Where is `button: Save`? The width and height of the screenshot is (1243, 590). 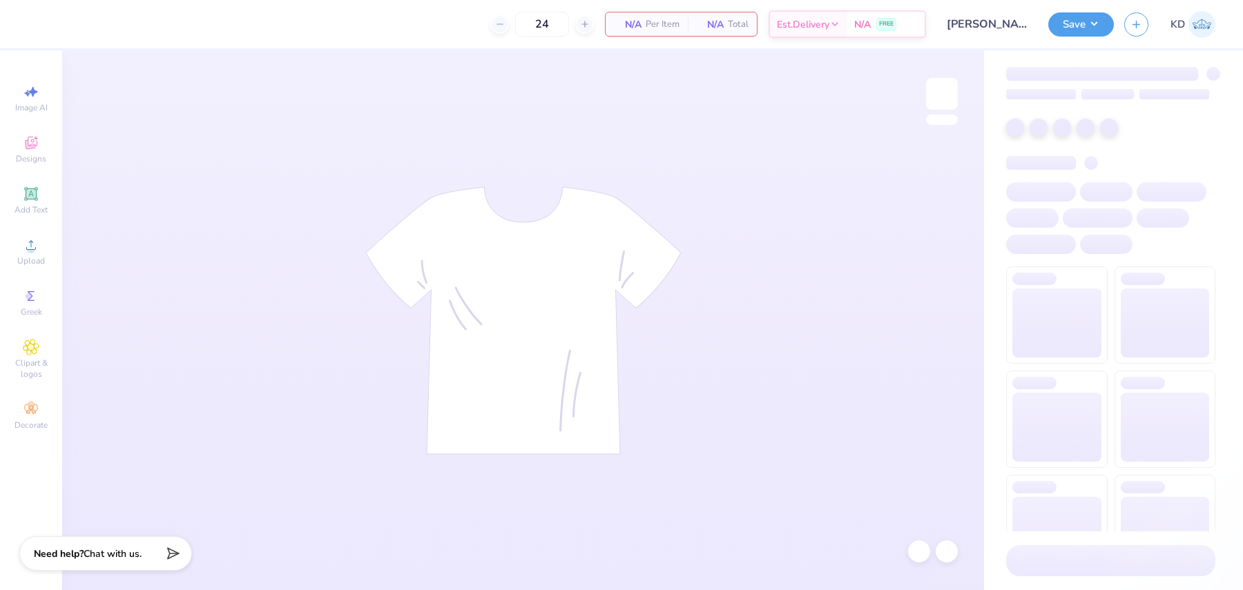
button: Save is located at coordinates (1080, 24).